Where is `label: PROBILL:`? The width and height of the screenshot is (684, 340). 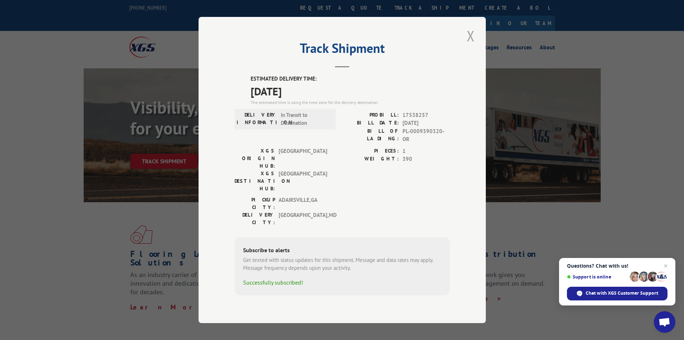
label: PROBILL: is located at coordinates (371, 115).